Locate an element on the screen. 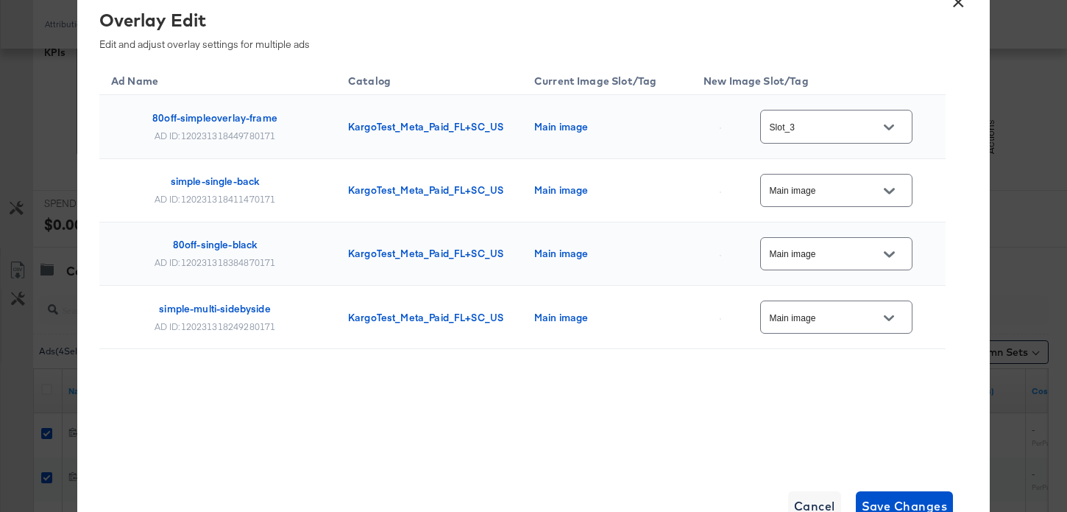 The image size is (1067, 512). span: Catalog is located at coordinates (379, 81).